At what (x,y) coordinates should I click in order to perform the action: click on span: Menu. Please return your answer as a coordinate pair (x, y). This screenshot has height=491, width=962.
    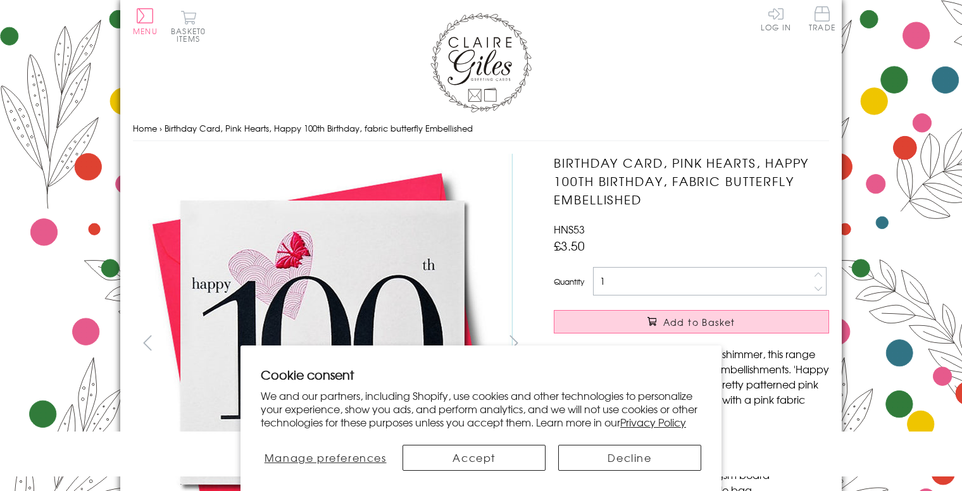
    Looking at the image, I should click on (145, 31).